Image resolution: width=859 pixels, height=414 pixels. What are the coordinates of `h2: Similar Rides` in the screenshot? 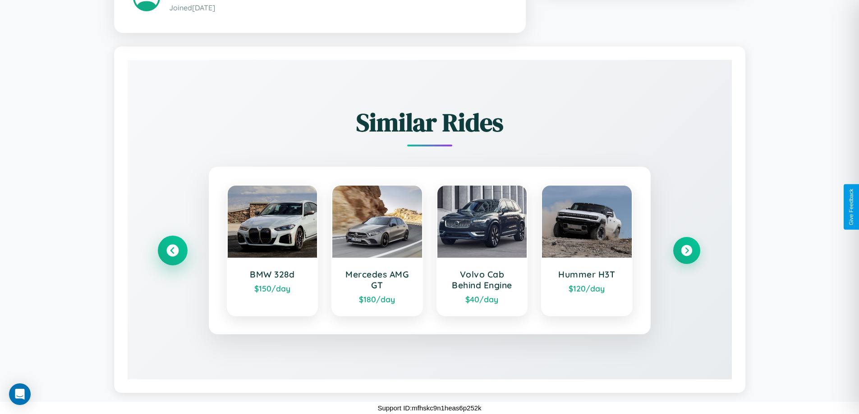 It's located at (430, 122).